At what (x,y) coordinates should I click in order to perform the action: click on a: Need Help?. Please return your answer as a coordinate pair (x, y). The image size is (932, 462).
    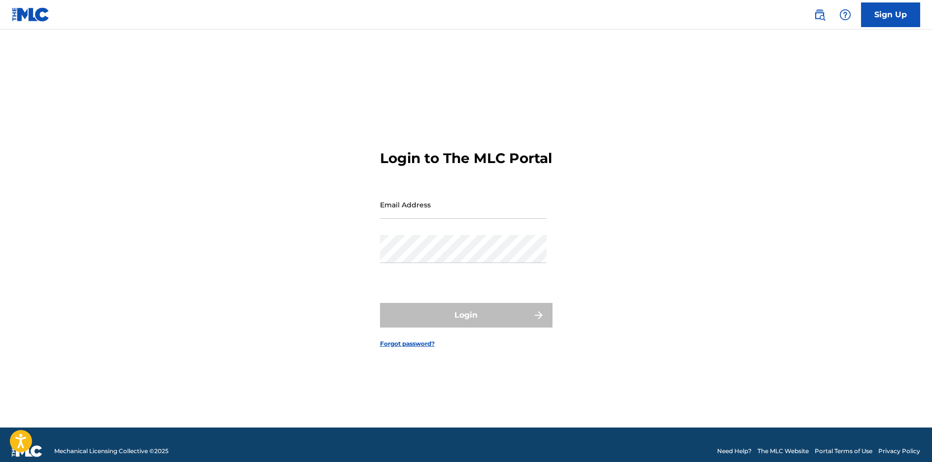
    Looking at the image, I should click on (734, 452).